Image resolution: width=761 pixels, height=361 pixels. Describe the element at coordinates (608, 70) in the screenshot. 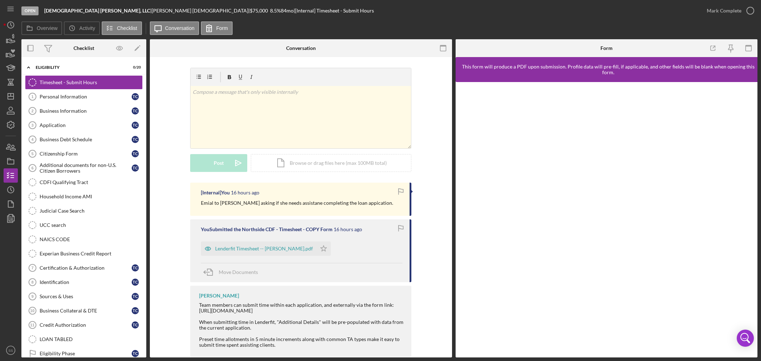

I see `div: This form will produce a PDF upon submission. Profile data will pre-fill, if applicable, and othe...` at that location.